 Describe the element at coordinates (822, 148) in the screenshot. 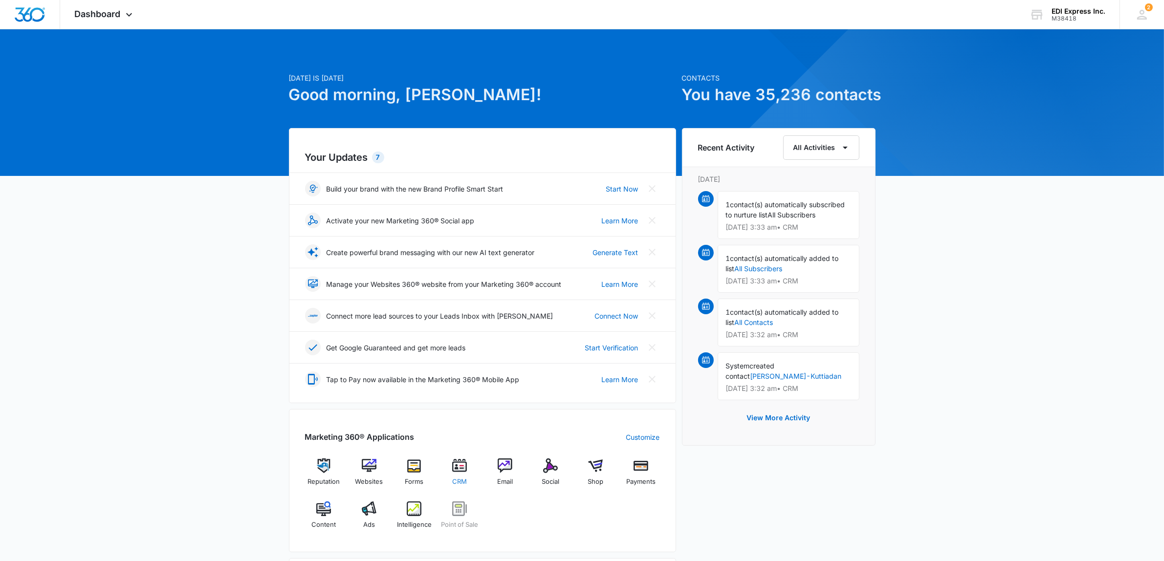

I see `button: All Activities` at that location.